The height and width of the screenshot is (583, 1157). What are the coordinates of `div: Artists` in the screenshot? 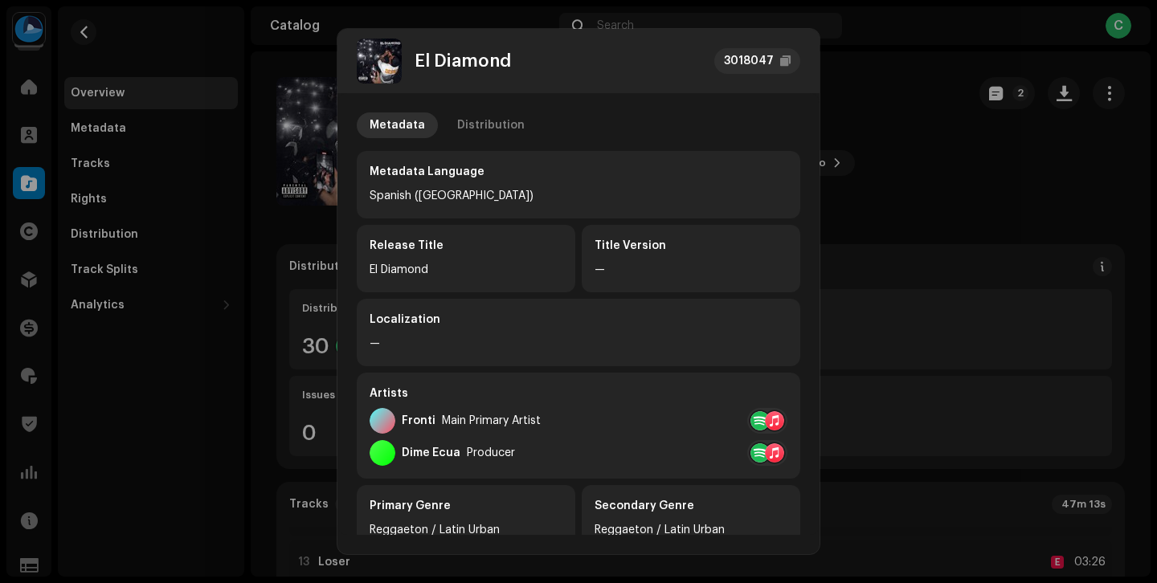 It's located at (578, 394).